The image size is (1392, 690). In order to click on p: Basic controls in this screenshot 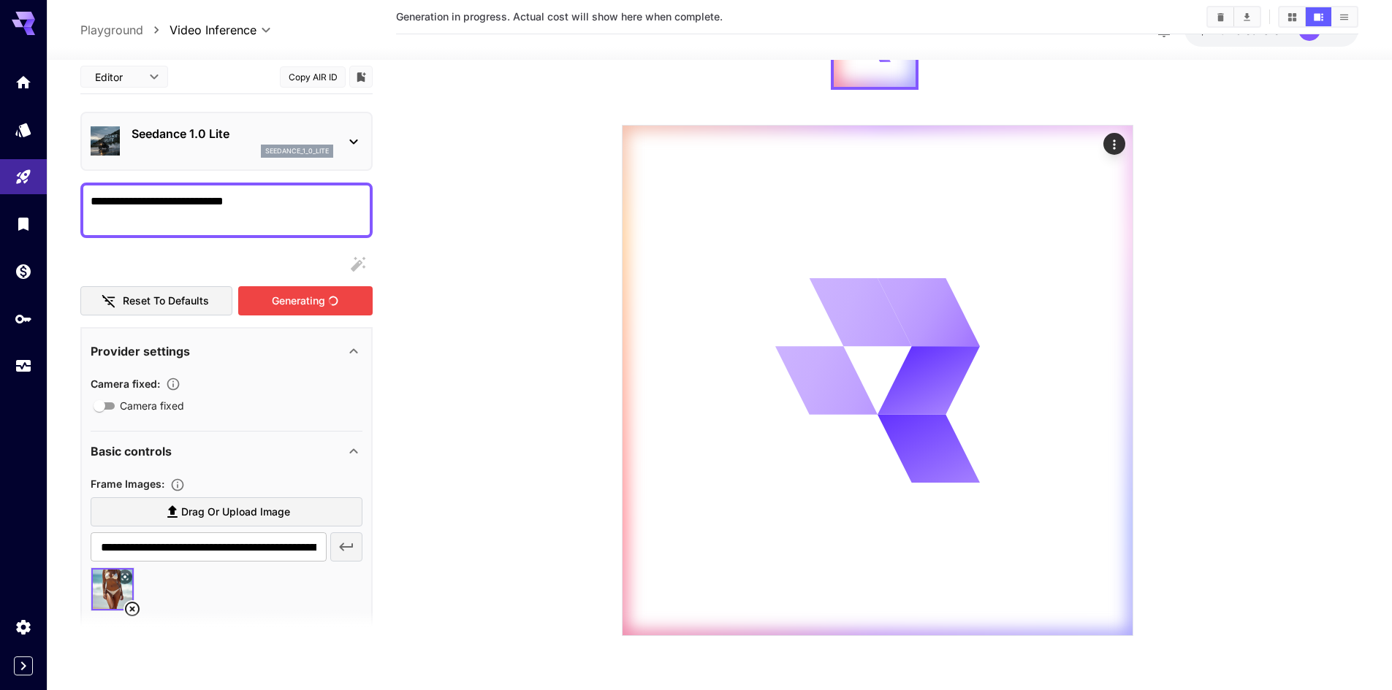, I will do `click(131, 451)`.